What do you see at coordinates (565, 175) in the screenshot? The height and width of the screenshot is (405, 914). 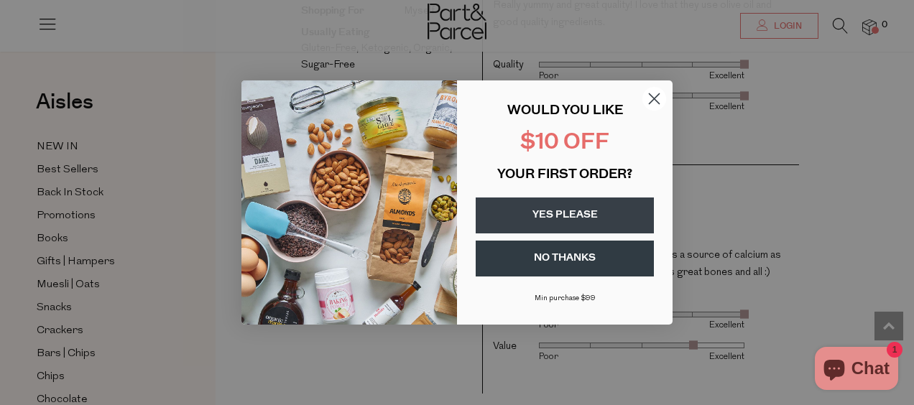 I see `span: YOUR FIRST ORDER?` at bounding box center [565, 175].